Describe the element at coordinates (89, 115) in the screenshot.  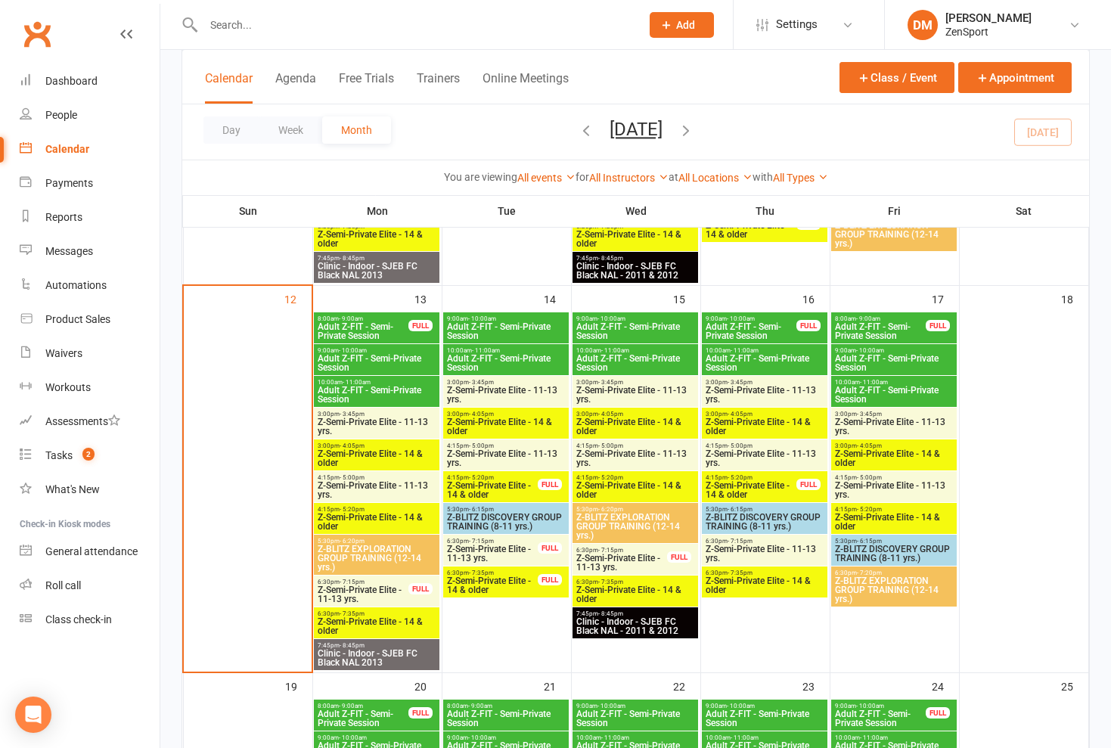
I see `a: People` at that location.